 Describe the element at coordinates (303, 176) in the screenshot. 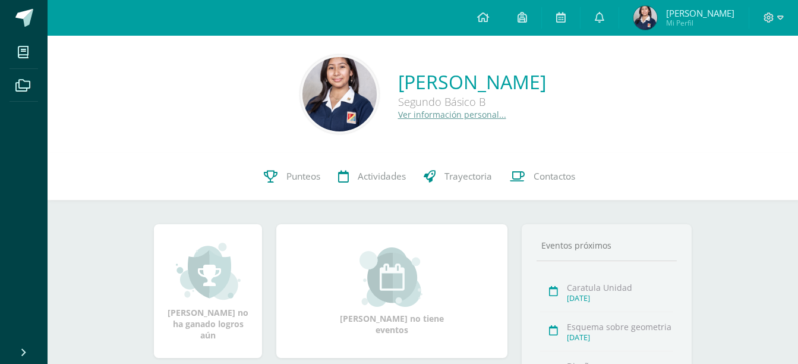

I see `span: Punteos` at that location.